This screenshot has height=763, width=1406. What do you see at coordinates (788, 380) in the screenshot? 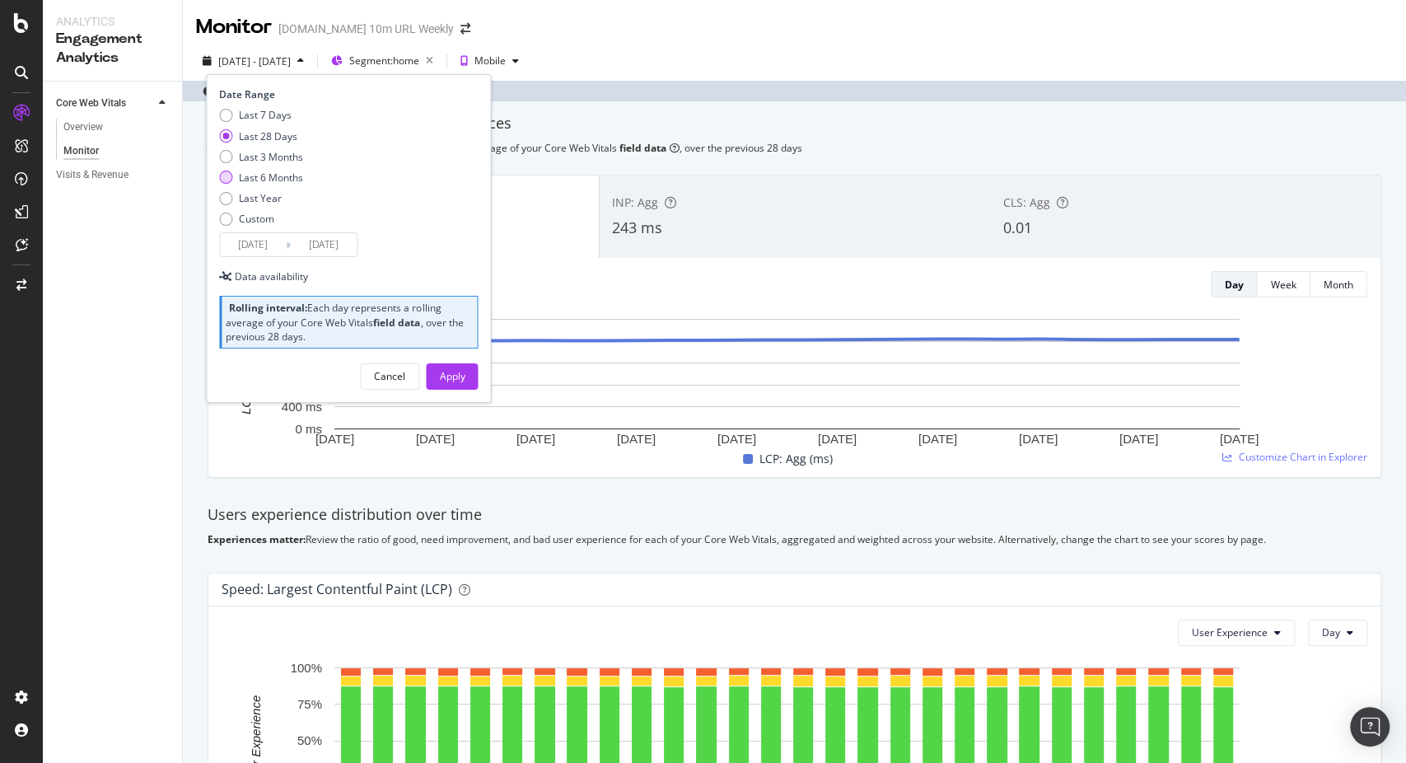
I see `svg: A chart.` at bounding box center [788, 380].